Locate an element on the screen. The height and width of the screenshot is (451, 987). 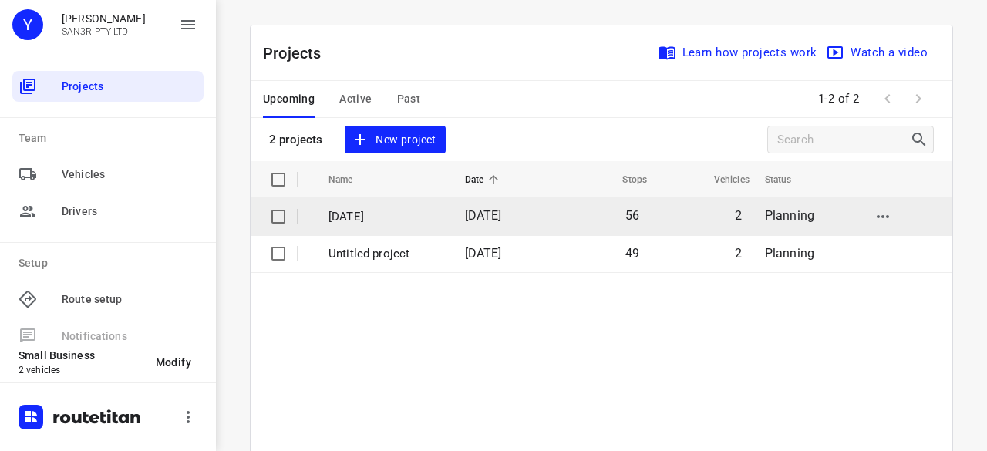
span: 1-2 of 2 is located at coordinates (839, 99).